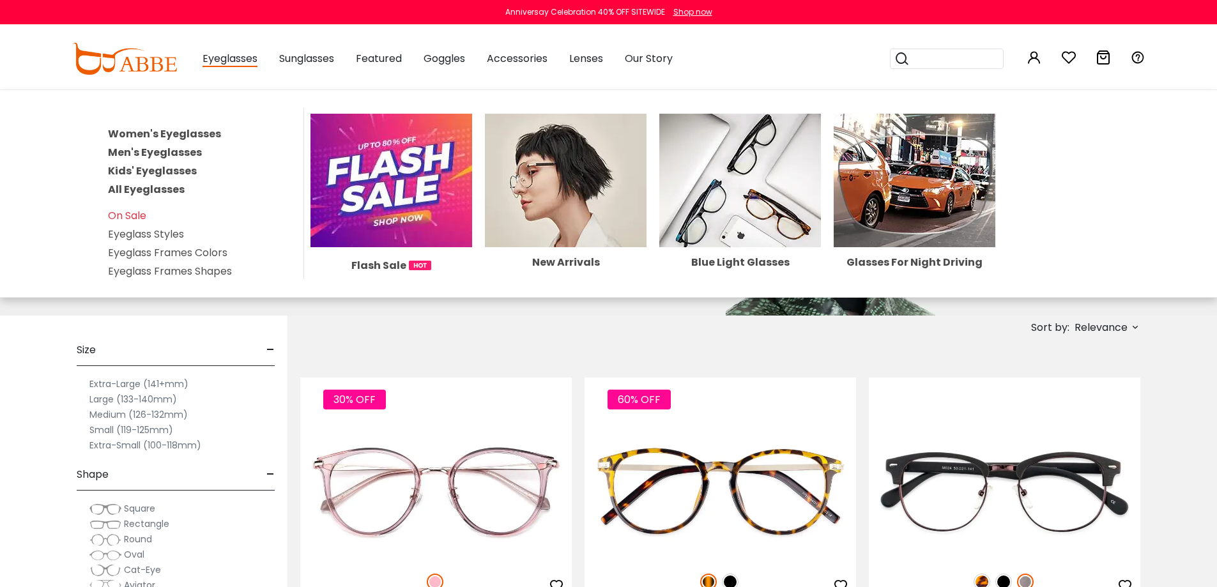 This screenshot has width=1217, height=587. What do you see at coordinates (164, 133) in the screenshot?
I see `a: Women's Eyeglasses` at bounding box center [164, 133].